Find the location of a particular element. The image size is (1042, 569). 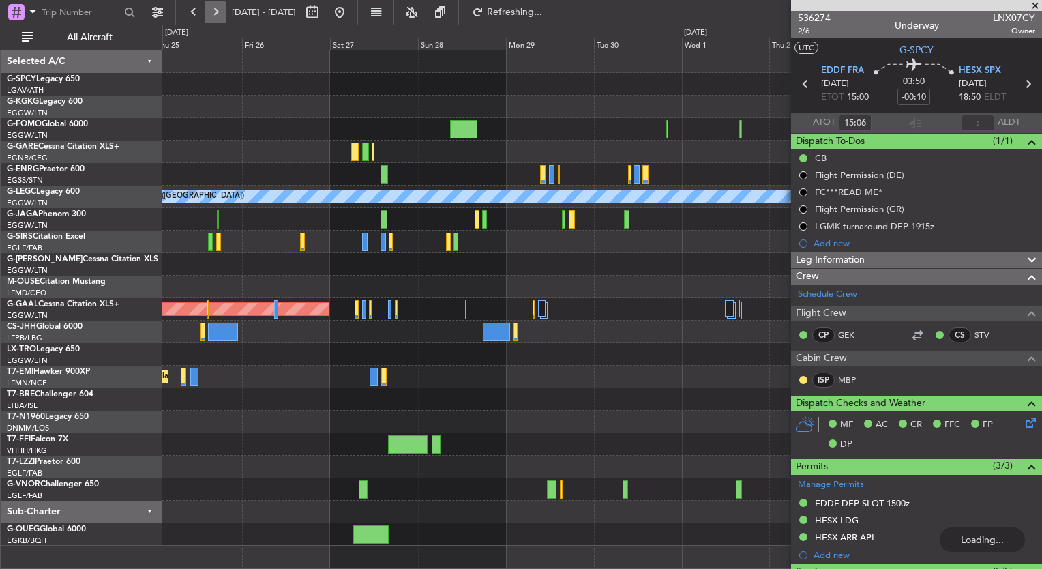

a: LTBA/ISL is located at coordinates (22, 405).